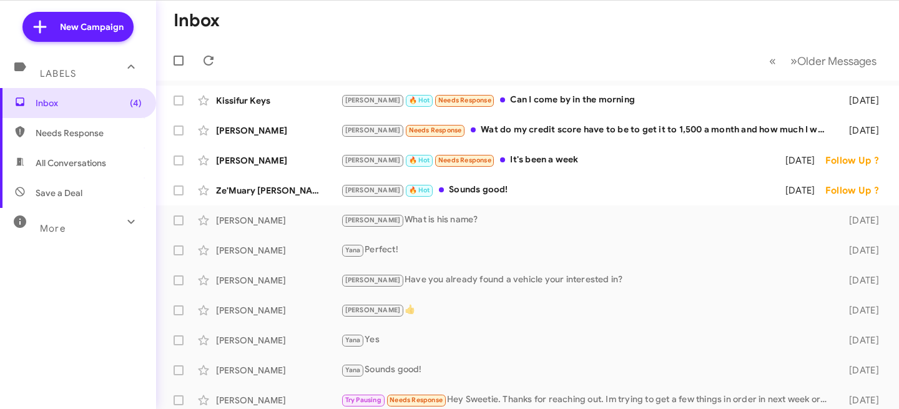 The height and width of the screenshot is (409, 899). Describe the element at coordinates (772, 61) in the screenshot. I see `button: Previous` at that location.